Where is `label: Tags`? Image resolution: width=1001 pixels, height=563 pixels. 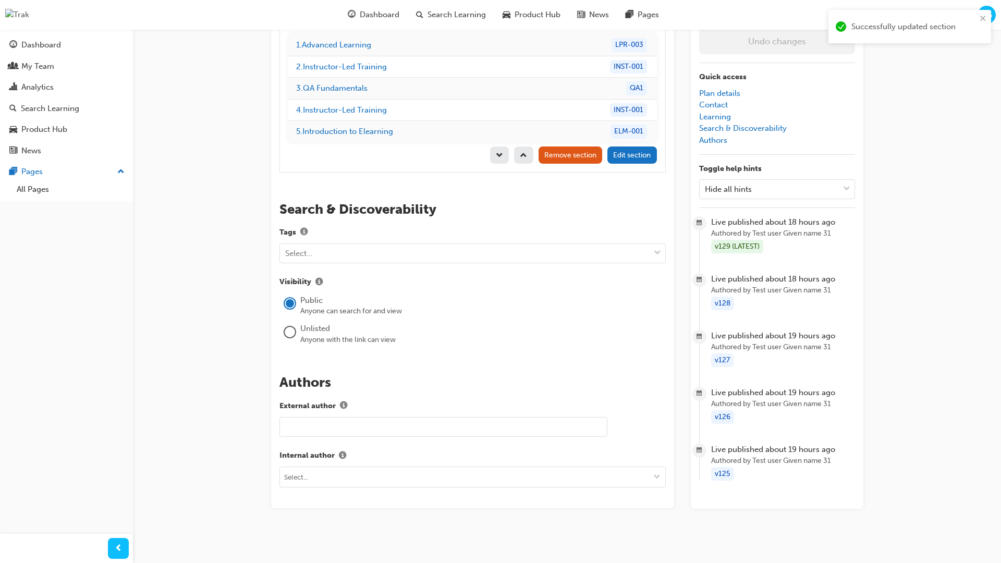 label: Tags is located at coordinates (473, 233).